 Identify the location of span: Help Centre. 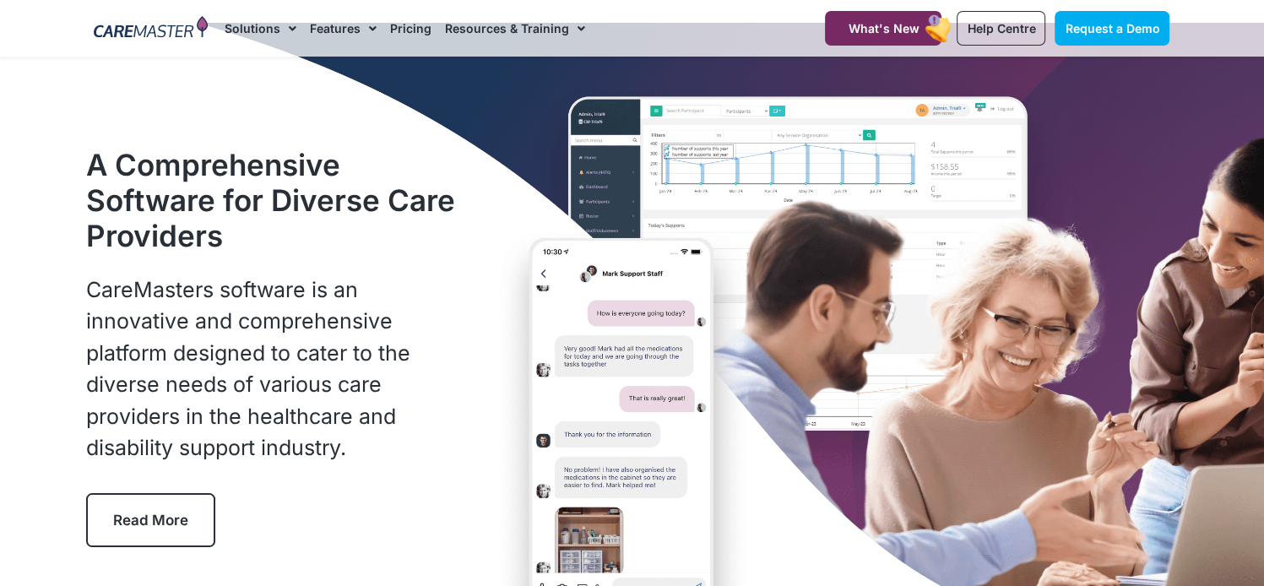
(1001, 28).